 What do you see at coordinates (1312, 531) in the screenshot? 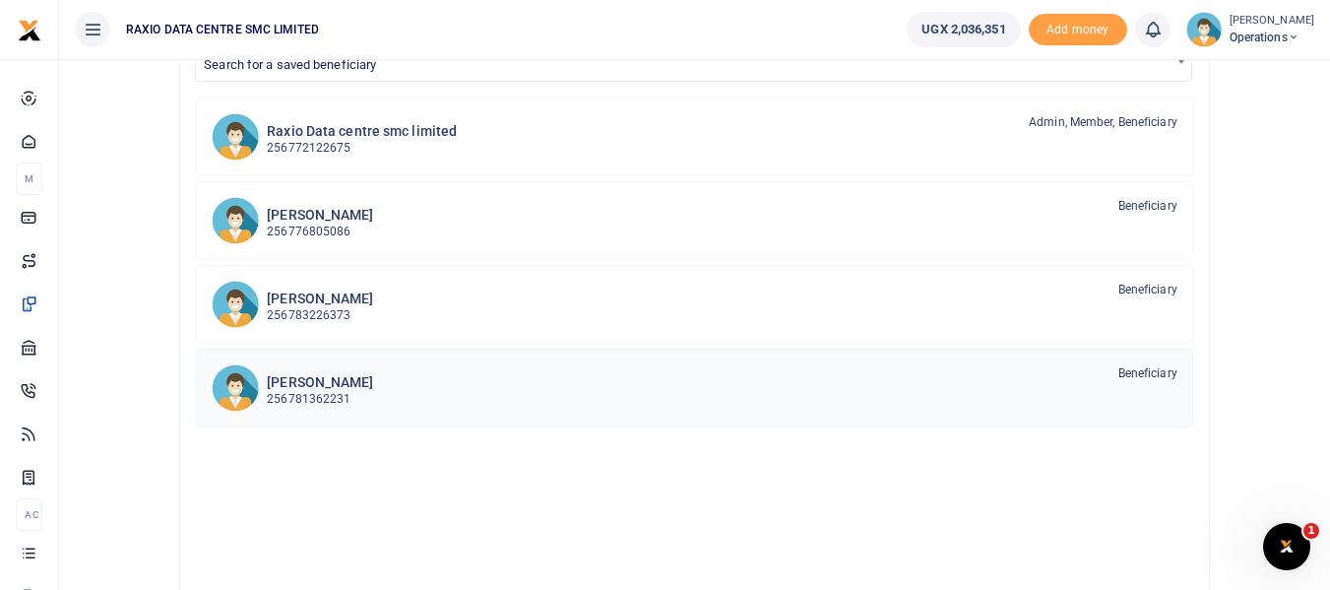
I see `span: 1` at bounding box center [1312, 531].